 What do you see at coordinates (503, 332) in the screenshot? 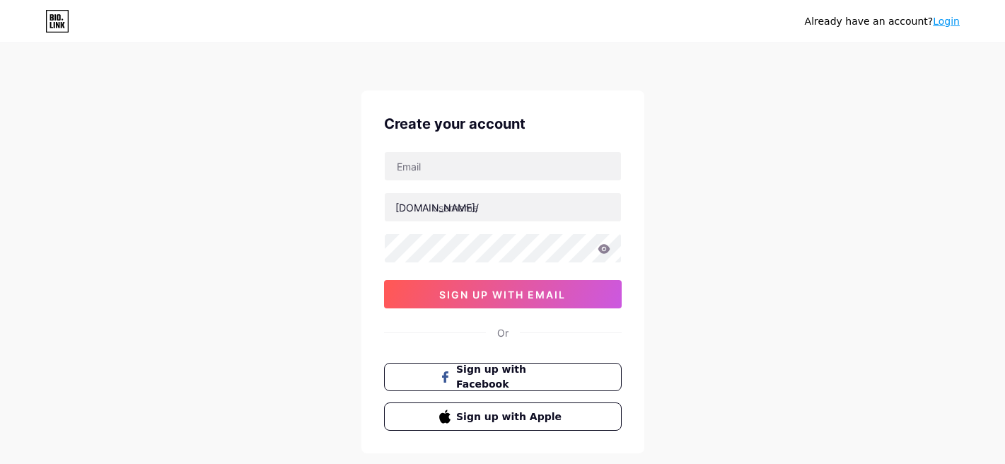
I see `div: Or` at bounding box center [503, 332].